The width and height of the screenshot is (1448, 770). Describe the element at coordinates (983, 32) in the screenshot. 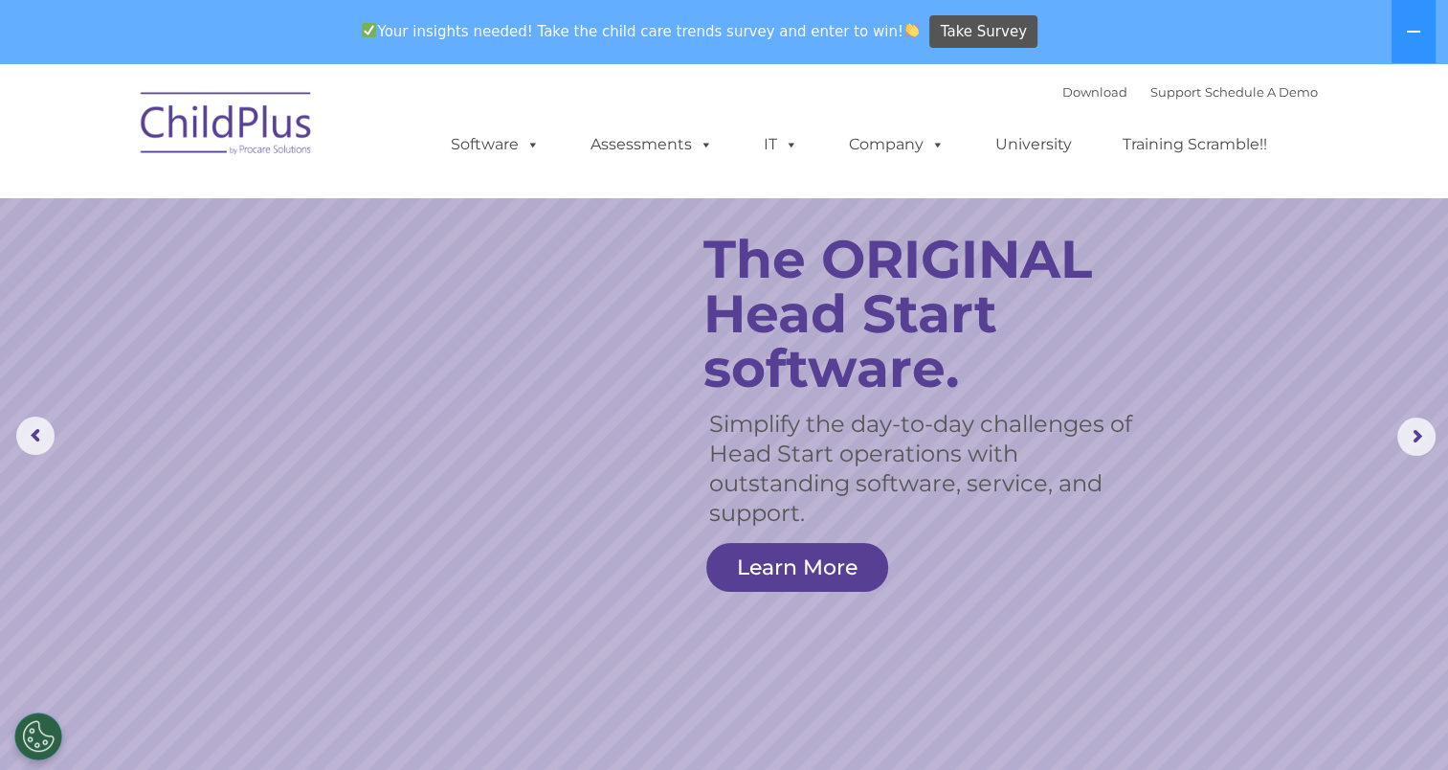

I see `a: Take Survey` at that location.